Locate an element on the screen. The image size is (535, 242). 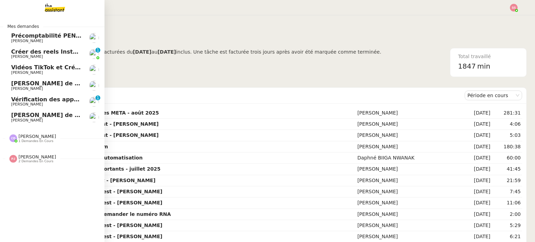
strong: Envoyer un email pour demander le numéro RNA is located at coordinates (104, 214).